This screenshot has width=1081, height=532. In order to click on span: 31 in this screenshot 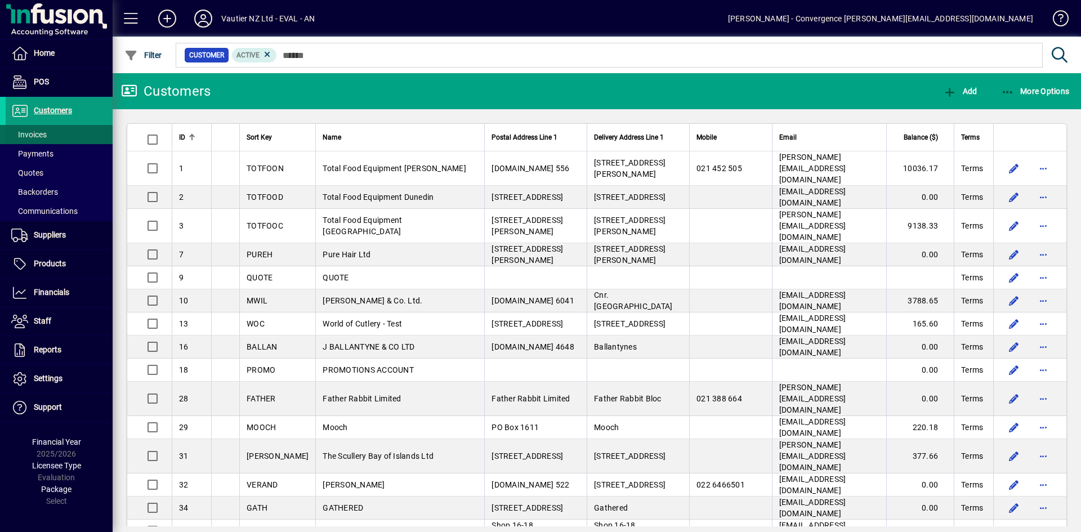, I will do `click(183, 456)`.